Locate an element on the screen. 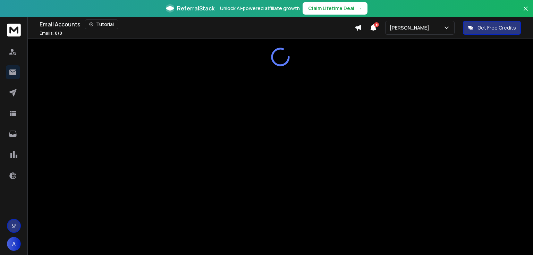  button: Tutorial is located at coordinates (101, 24).